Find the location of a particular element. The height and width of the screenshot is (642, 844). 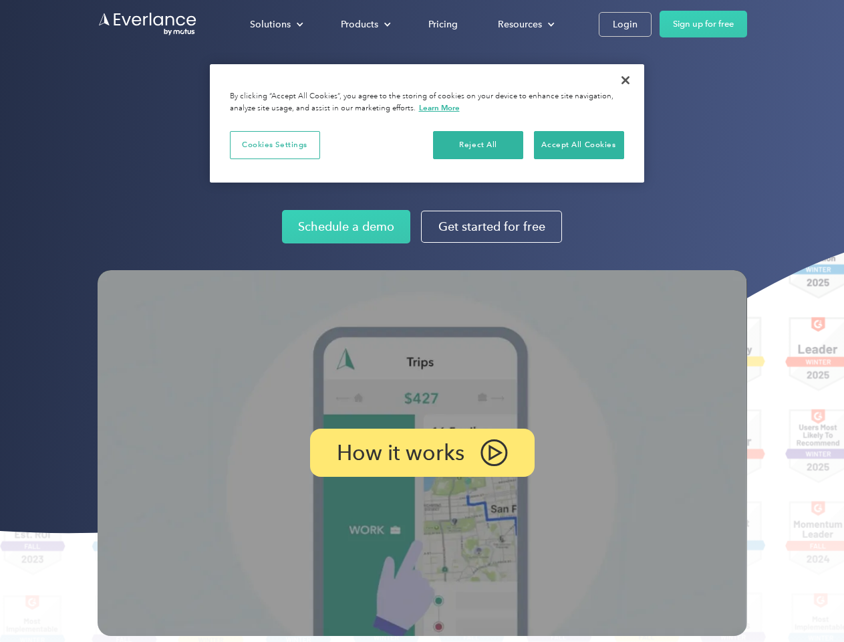

div: Pricing is located at coordinates (443, 24).